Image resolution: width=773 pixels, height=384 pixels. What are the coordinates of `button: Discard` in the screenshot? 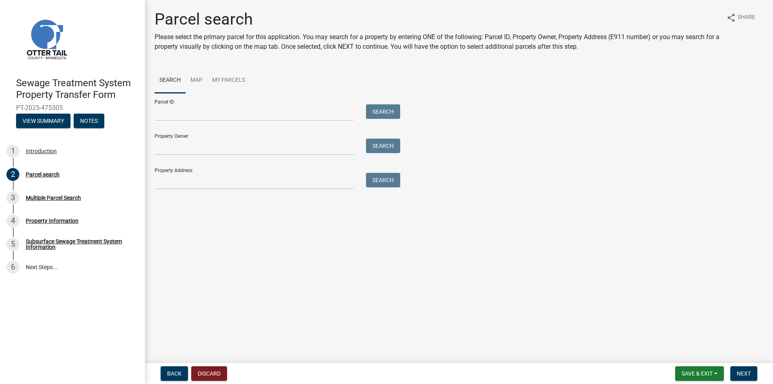 It's located at (209, 373).